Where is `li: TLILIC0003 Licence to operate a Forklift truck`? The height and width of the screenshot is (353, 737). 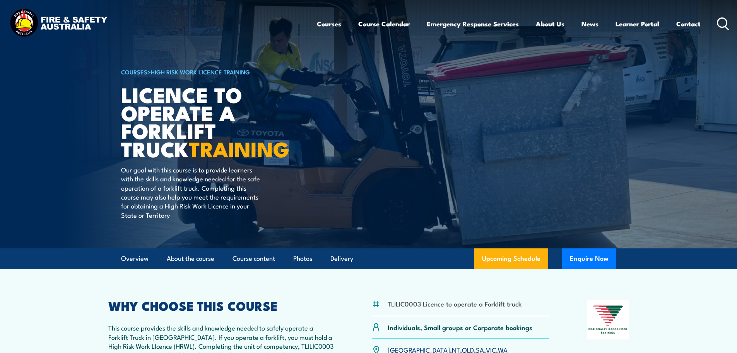
li: TLILIC0003 Licence to operate a Forklift truck is located at coordinates (455, 303).